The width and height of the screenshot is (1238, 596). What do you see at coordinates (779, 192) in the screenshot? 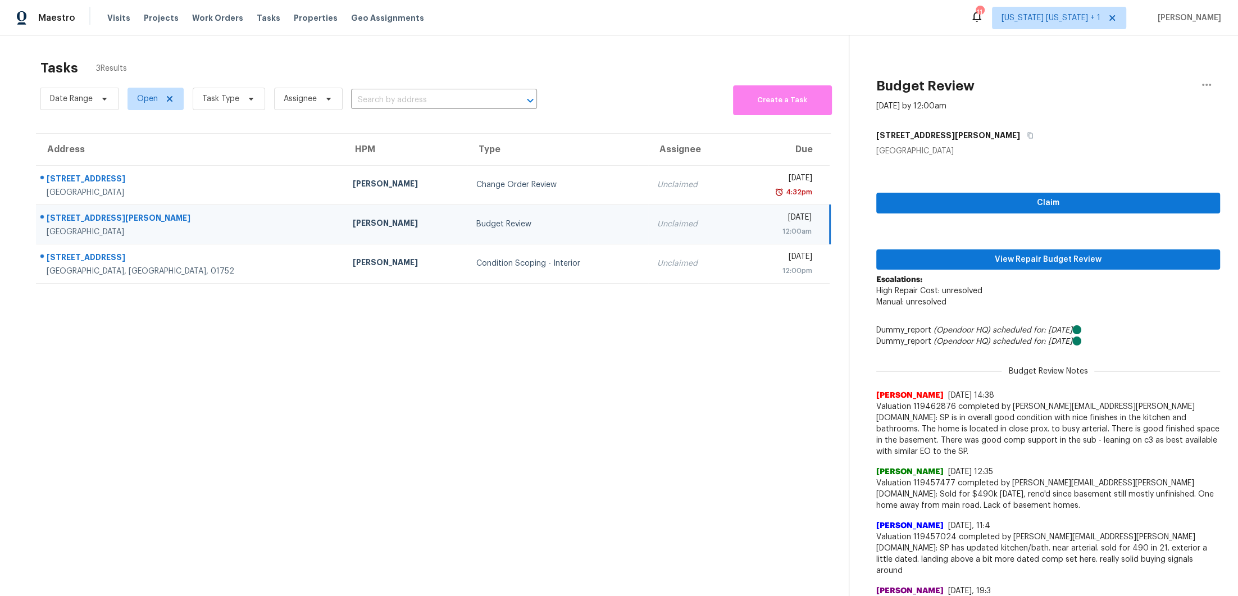
I see `img: Overdue Alarm Icon` at bounding box center [779, 192].